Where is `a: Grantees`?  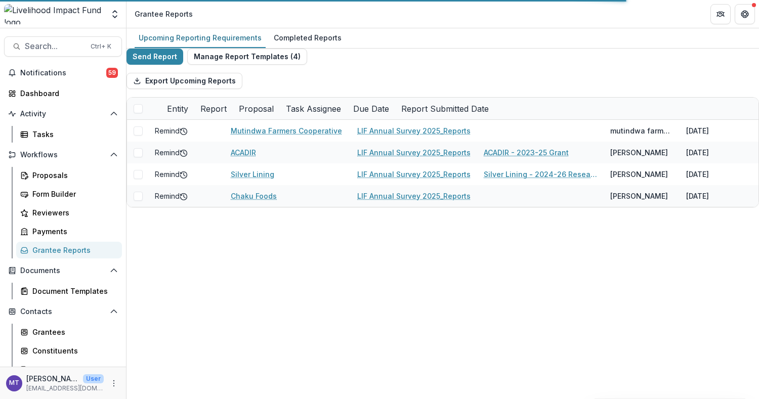
a: Grantees is located at coordinates (69, 332).